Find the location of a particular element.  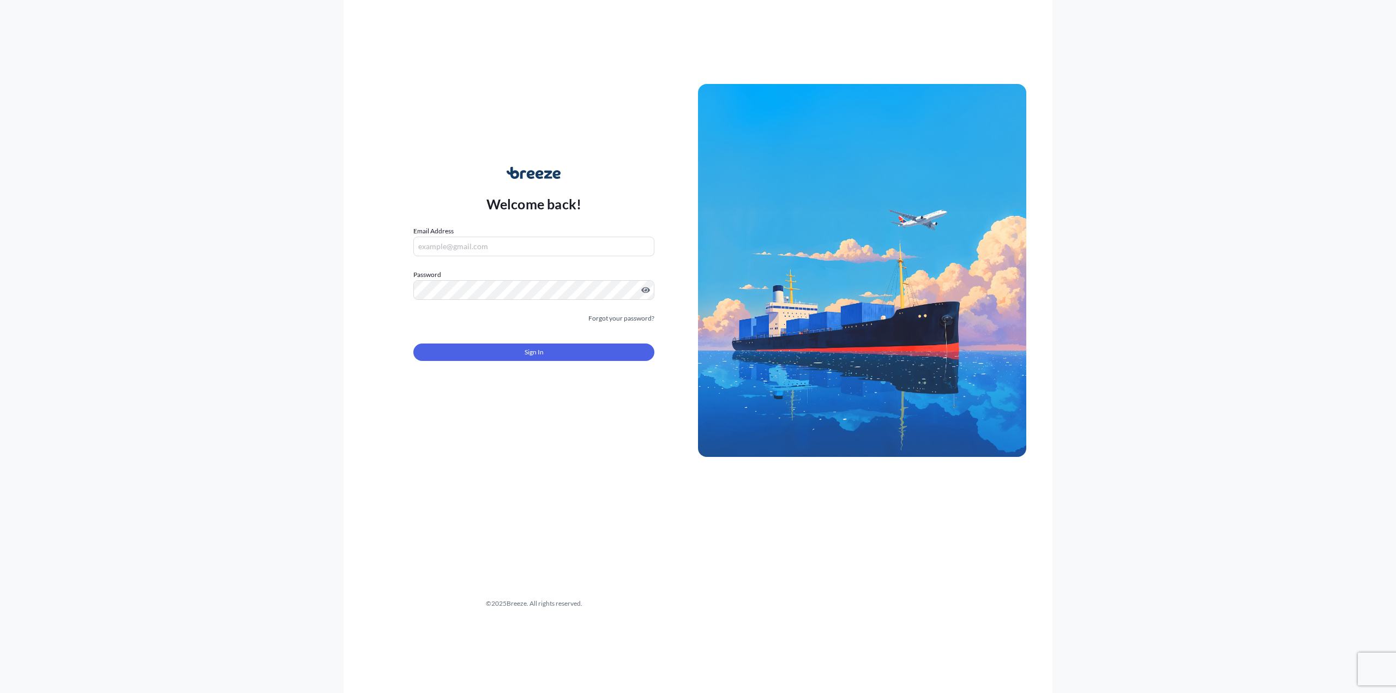

label: Password is located at coordinates (534, 275).